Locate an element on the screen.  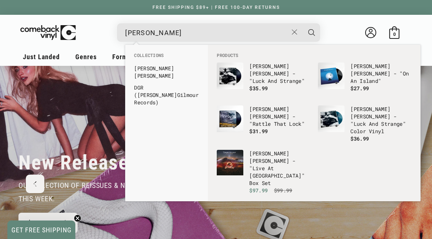
span: $36.99 is located at coordinates (360, 138).